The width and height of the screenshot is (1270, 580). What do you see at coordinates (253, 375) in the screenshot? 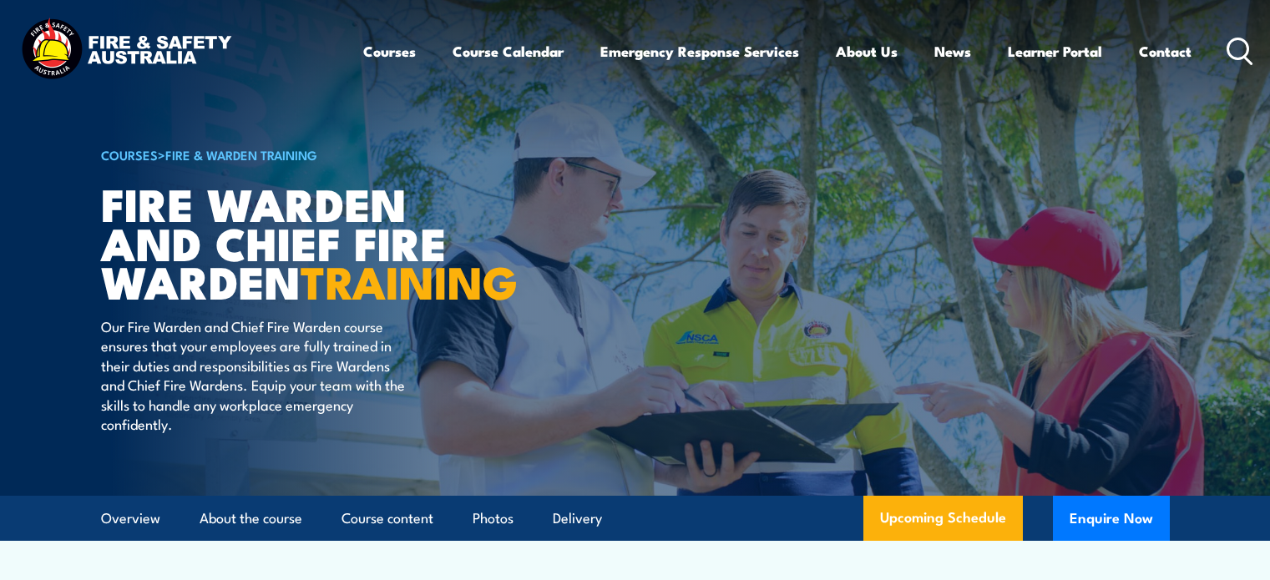
I see `p: Our Fire Warden and Chief Fire Warden course ensures that your employees are fully trained in the...` at bounding box center [253, 375].